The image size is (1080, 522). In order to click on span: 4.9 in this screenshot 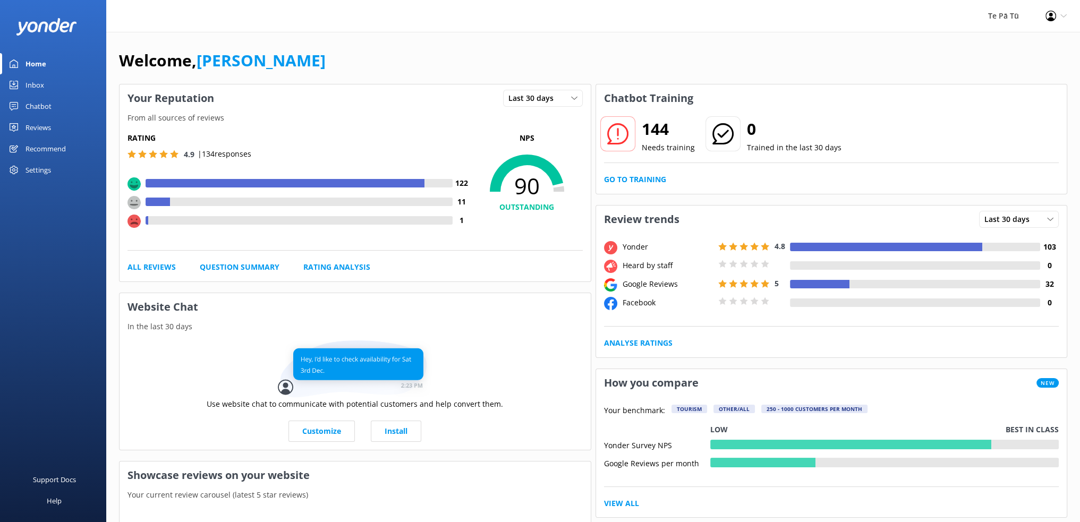, I will do `click(189, 154)`.